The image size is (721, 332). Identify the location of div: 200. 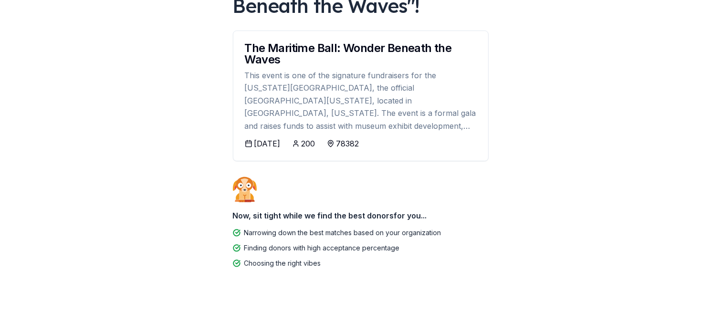
(308, 144).